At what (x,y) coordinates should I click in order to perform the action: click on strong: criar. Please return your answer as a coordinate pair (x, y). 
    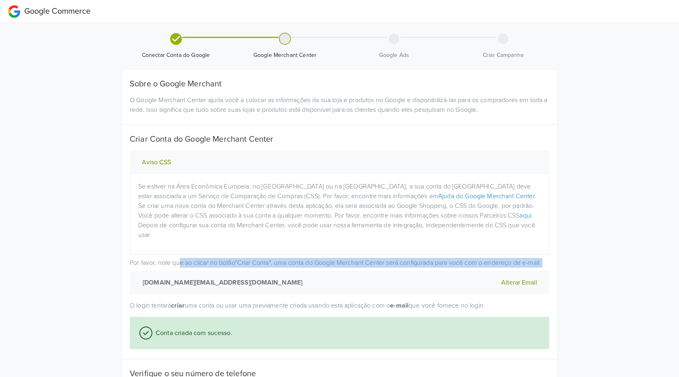
    Looking at the image, I should click on (178, 306).